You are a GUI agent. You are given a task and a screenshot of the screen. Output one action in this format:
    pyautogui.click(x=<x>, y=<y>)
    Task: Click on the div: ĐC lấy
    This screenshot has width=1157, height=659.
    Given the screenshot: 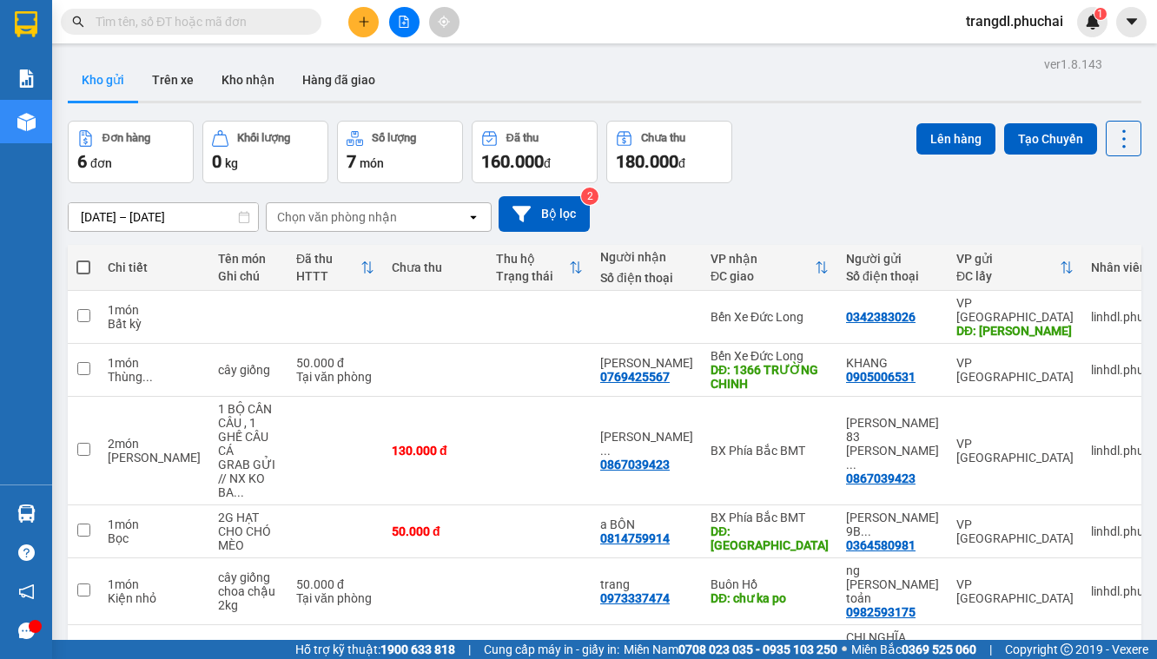 What is the action you would take?
    pyautogui.click(x=1007, y=276)
    